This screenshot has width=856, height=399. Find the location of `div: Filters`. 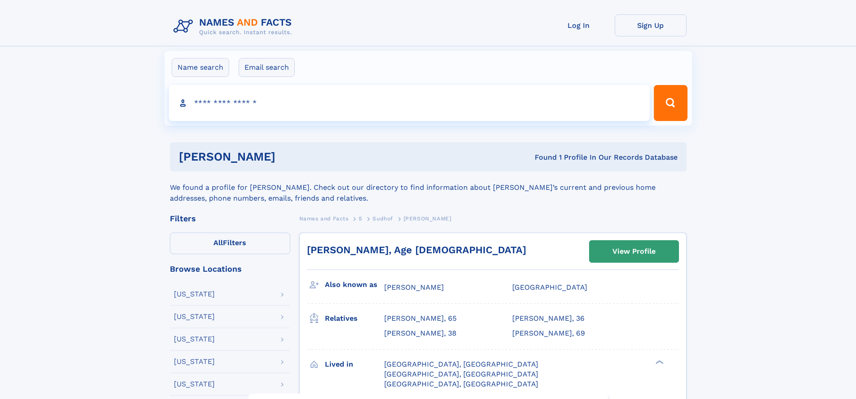

div: Filters is located at coordinates (230, 218).